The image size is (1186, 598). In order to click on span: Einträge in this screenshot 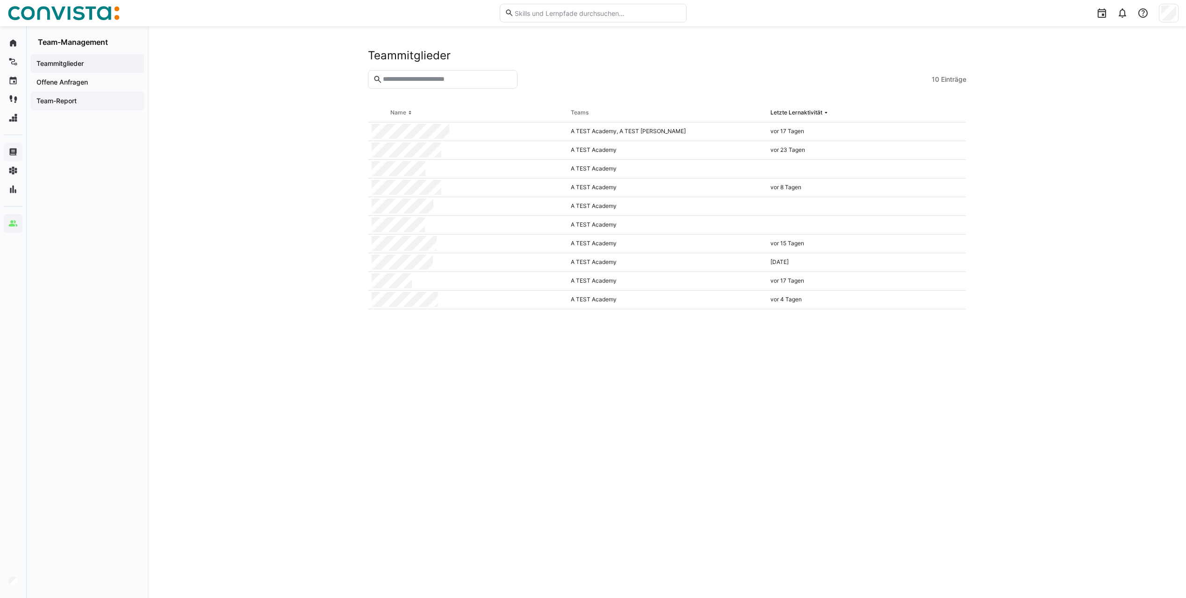, I will do `click(954, 79)`.